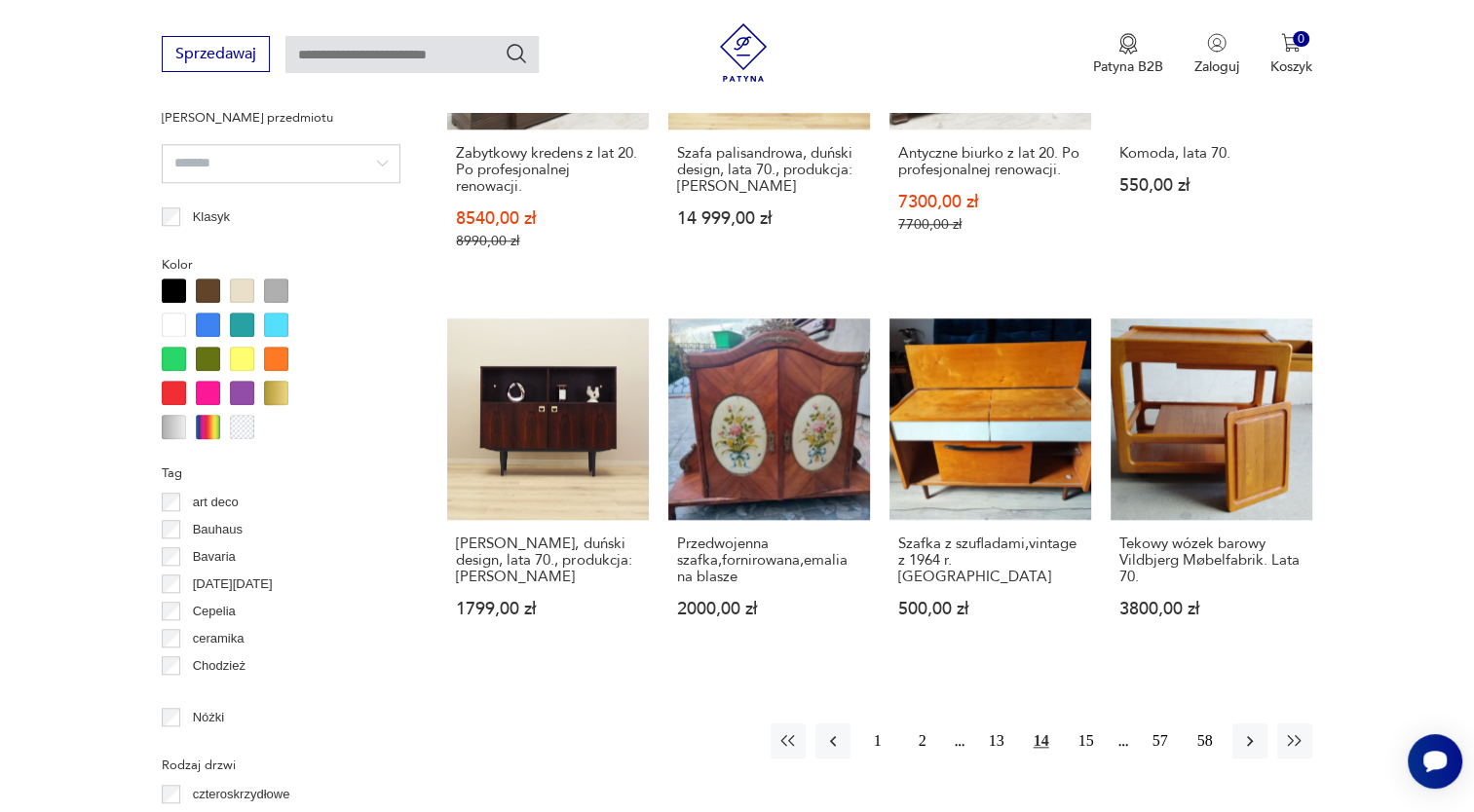 The image size is (1474, 812). Describe the element at coordinates (216, 56) in the screenshot. I see `a: Sprzedawaj` at that location.